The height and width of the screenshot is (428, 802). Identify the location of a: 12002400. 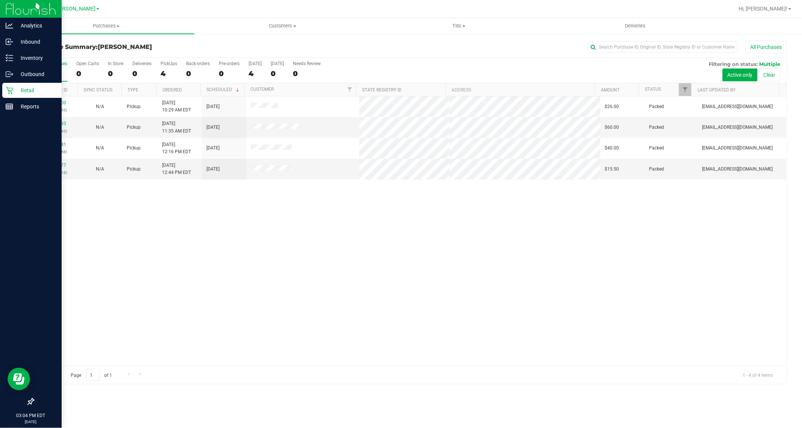
(56, 103).